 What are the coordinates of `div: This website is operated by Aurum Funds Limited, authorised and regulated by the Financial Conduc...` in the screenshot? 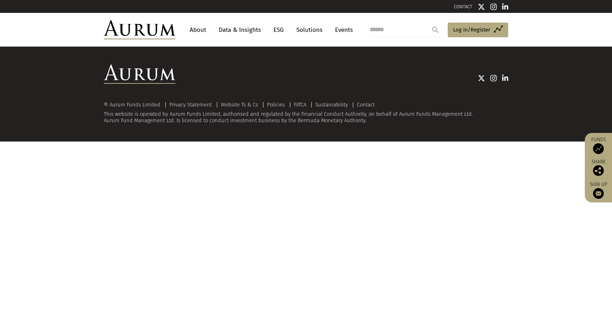 It's located at (306, 112).